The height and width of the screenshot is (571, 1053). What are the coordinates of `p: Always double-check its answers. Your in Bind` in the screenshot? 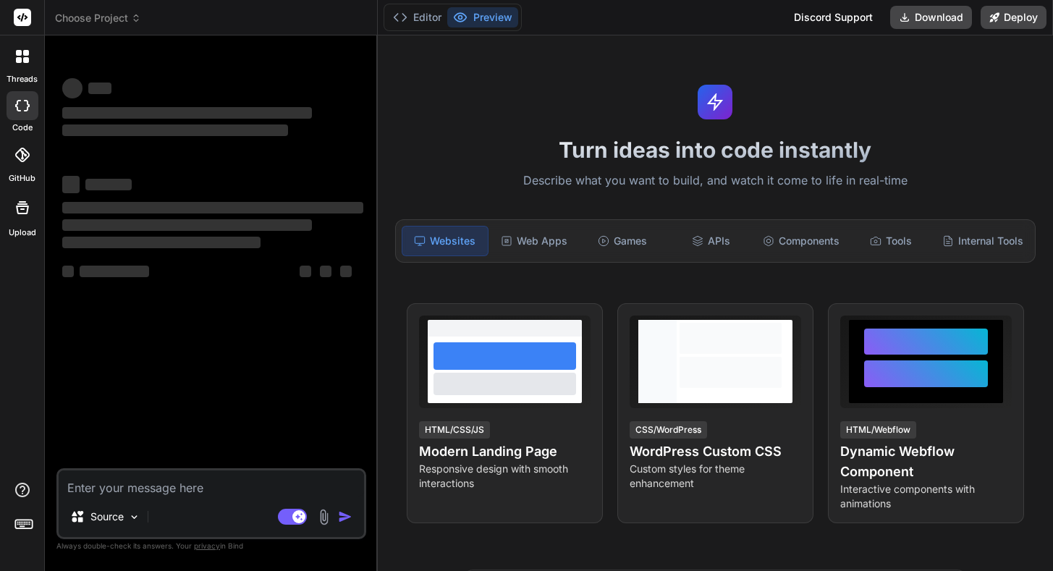 It's located at (211, 546).